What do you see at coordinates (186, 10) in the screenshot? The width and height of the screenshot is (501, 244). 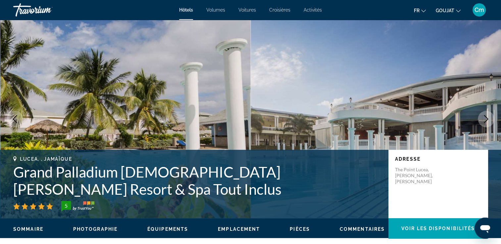 I see `a: Hôtels` at bounding box center [186, 10].